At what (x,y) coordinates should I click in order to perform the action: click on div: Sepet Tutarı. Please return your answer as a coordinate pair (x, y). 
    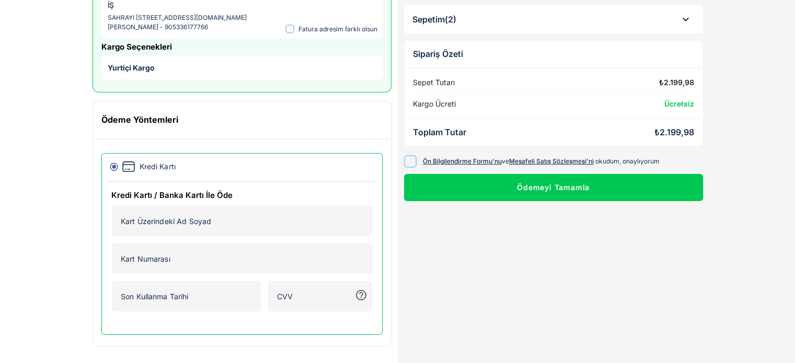
    Looking at the image, I should click on (434, 82).